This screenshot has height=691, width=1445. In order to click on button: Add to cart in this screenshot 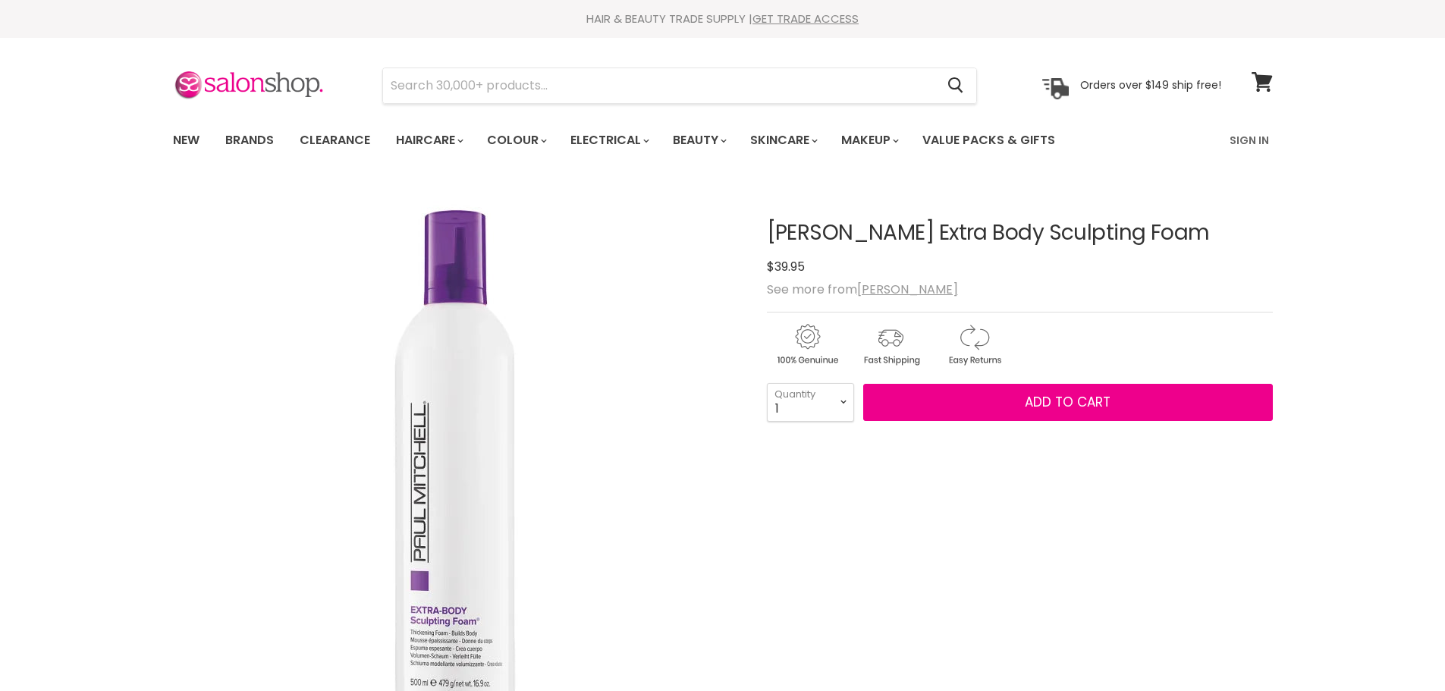, I will do `click(1068, 403)`.